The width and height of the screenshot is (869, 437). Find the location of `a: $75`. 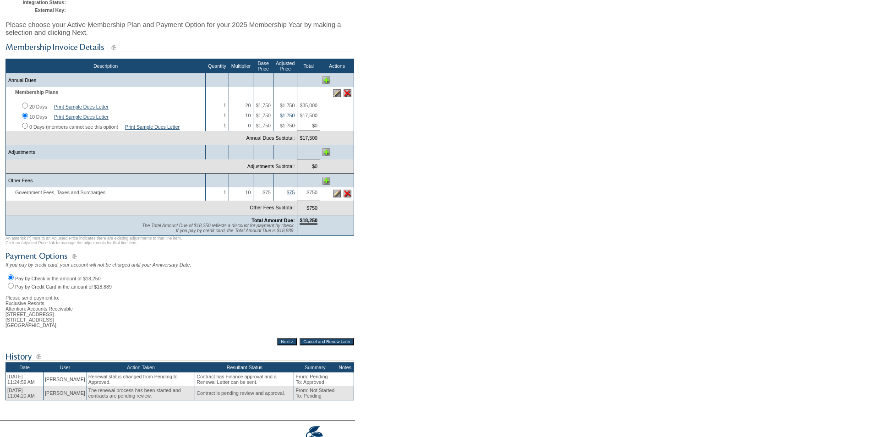

a: $75 is located at coordinates (291, 193).